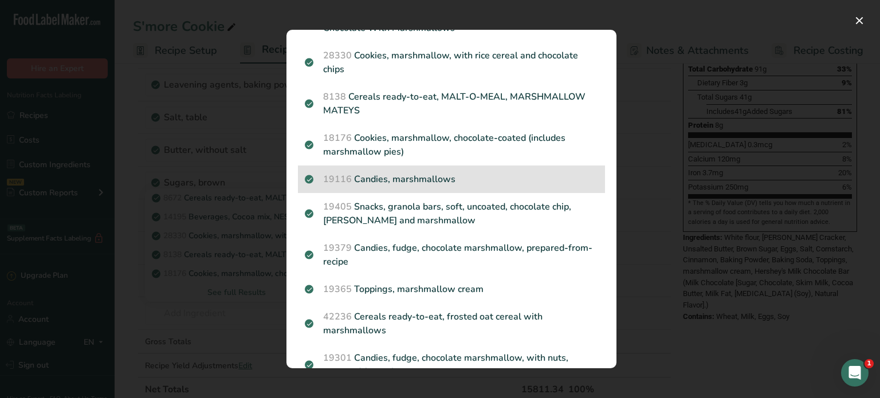 The height and width of the screenshot is (398, 880). What do you see at coordinates (337, 207) in the screenshot?
I see `span: 19405` at bounding box center [337, 207].